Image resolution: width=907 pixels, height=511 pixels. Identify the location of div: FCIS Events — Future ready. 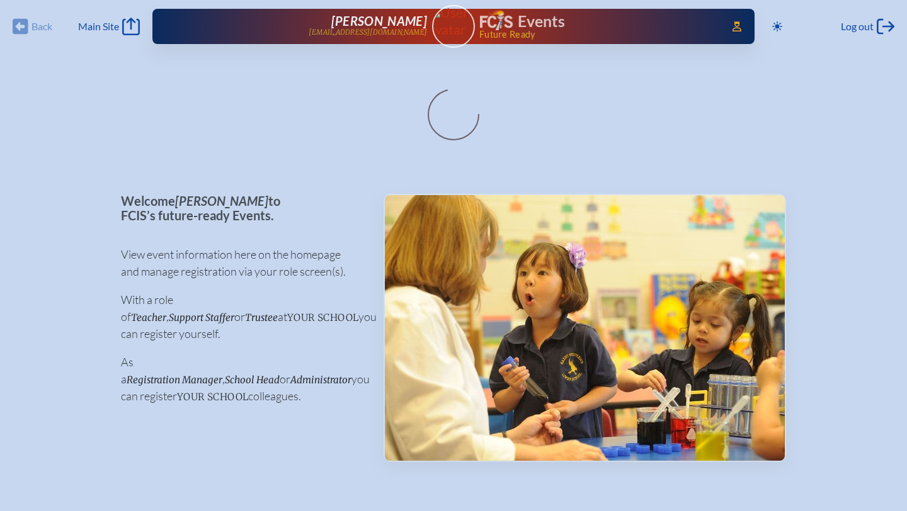
(597, 25).